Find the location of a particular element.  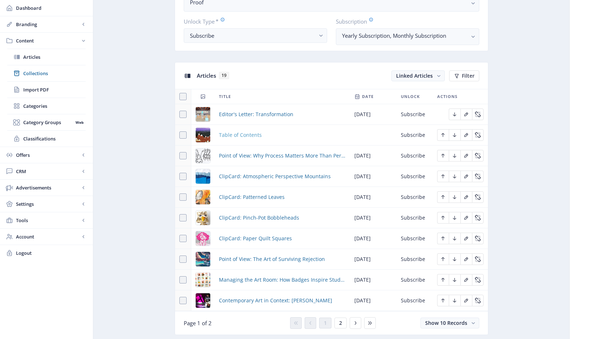

a: Classifications is located at coordinates (46, 139).